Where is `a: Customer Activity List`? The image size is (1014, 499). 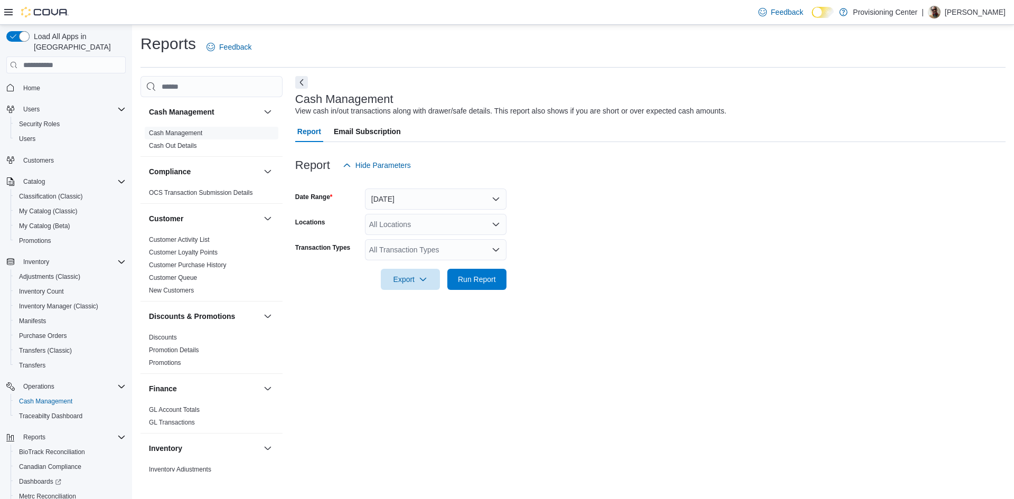
a: Customer Activity List is located at coordinates (179, 240).